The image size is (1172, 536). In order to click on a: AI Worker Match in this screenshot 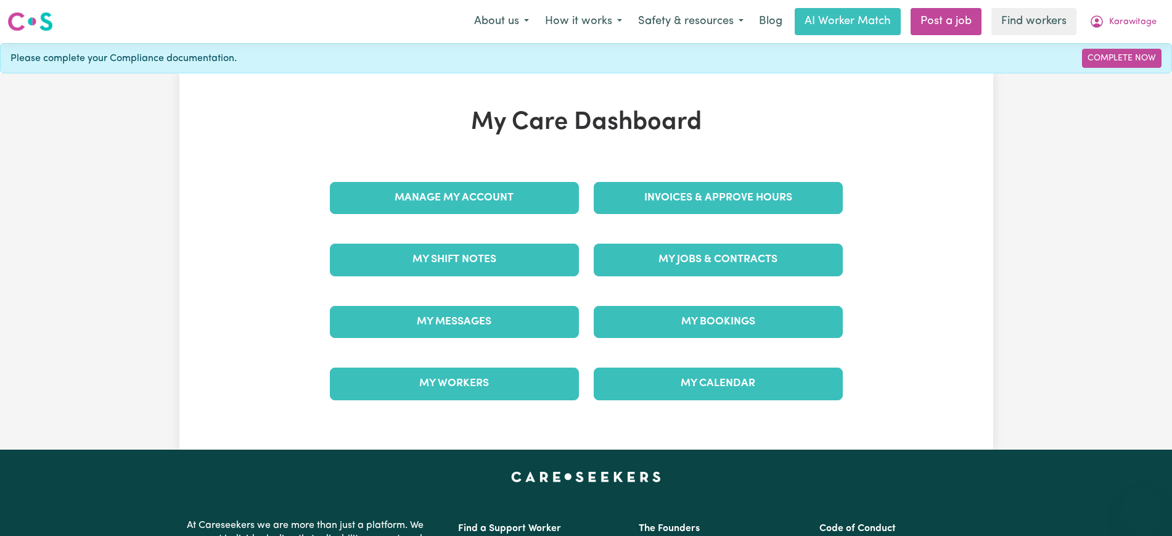, I will do `click(848, 22)`.